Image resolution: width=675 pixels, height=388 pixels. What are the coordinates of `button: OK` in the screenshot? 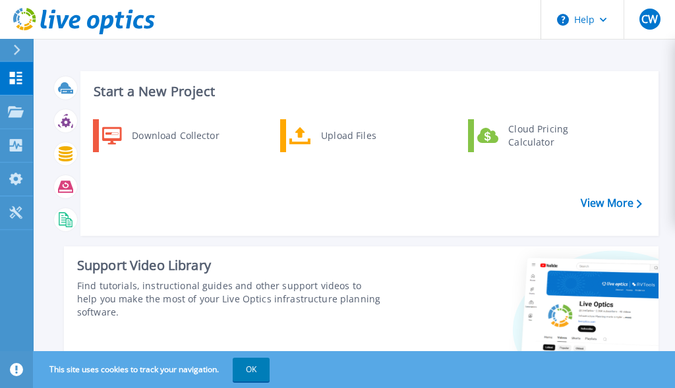 It's located at (251, 370).